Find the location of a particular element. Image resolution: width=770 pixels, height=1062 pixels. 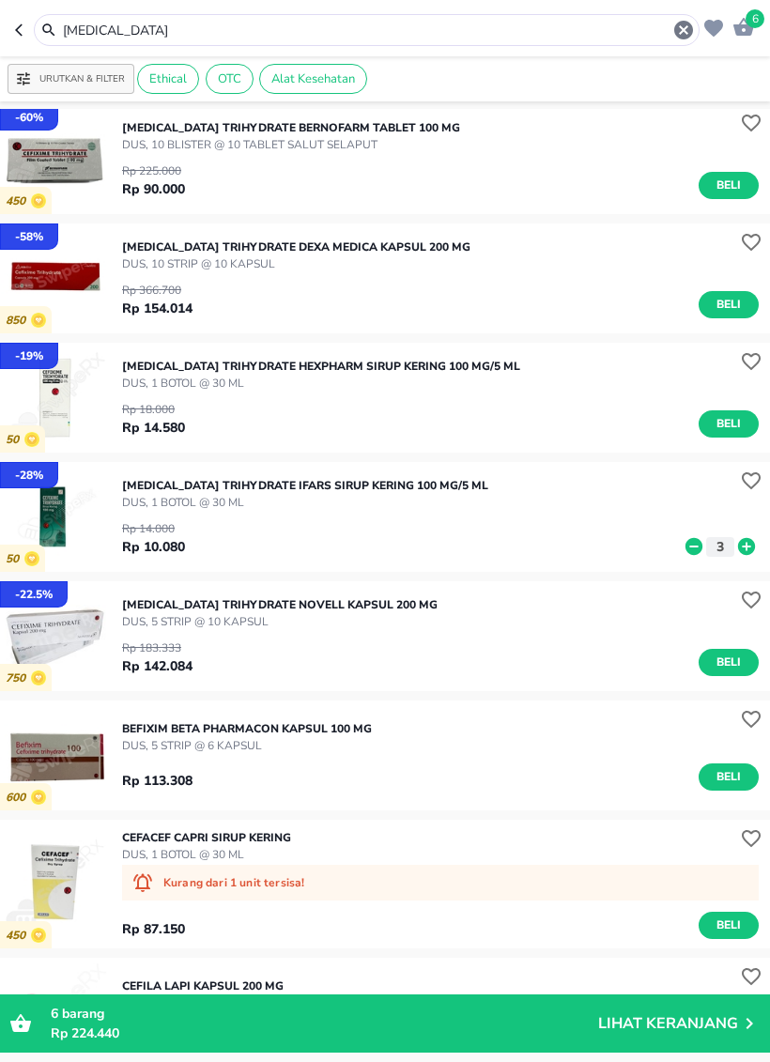

p: 600 is located at coordinates (18, 797).